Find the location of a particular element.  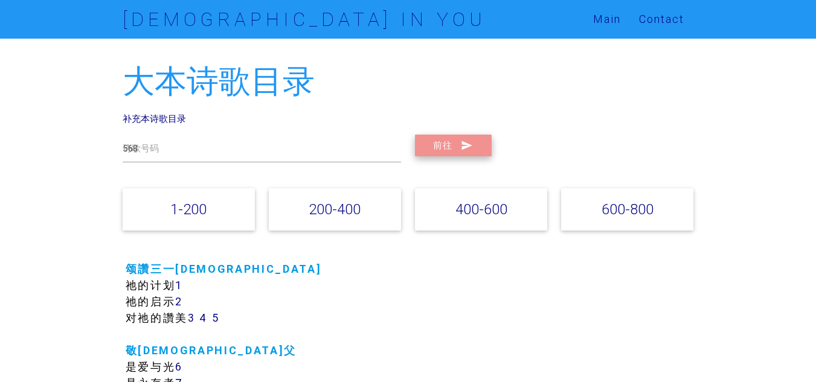

a: 5 is located at coordinates (216, 318).